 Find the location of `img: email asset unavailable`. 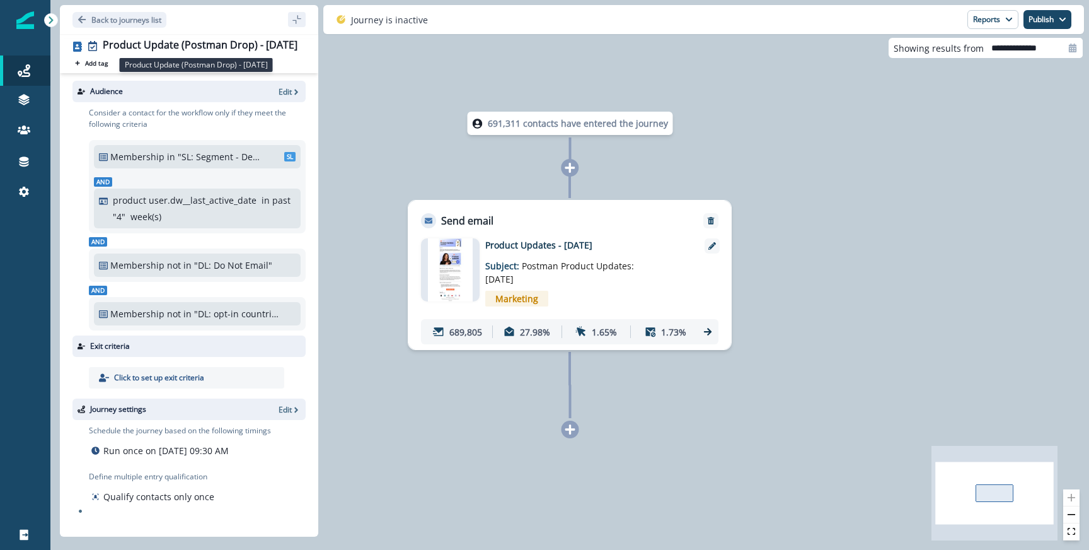

img: email asset unavailable is located at coordinates (450, 270).